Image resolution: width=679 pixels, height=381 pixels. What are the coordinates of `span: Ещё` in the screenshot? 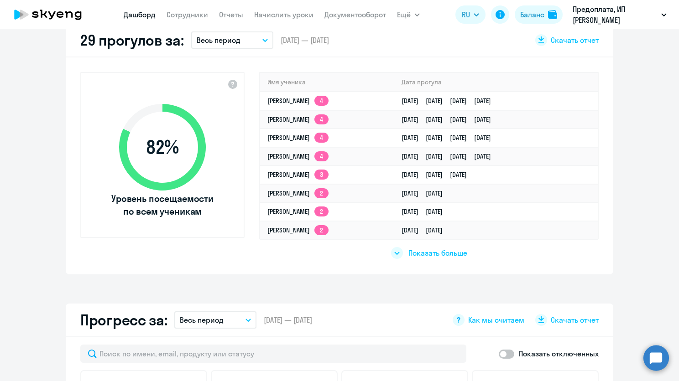 It's located at (404, 15).